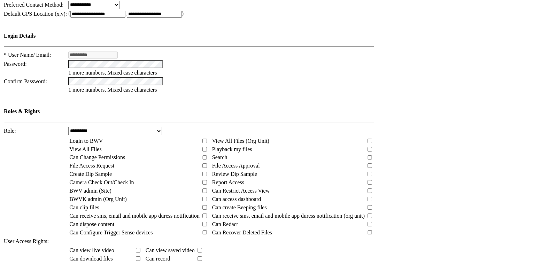 The height and width of the screenshot is (264, 541). Describe the element at coordinates (92, 165) in the screenshot. I see `span: File Access Request` at that location.